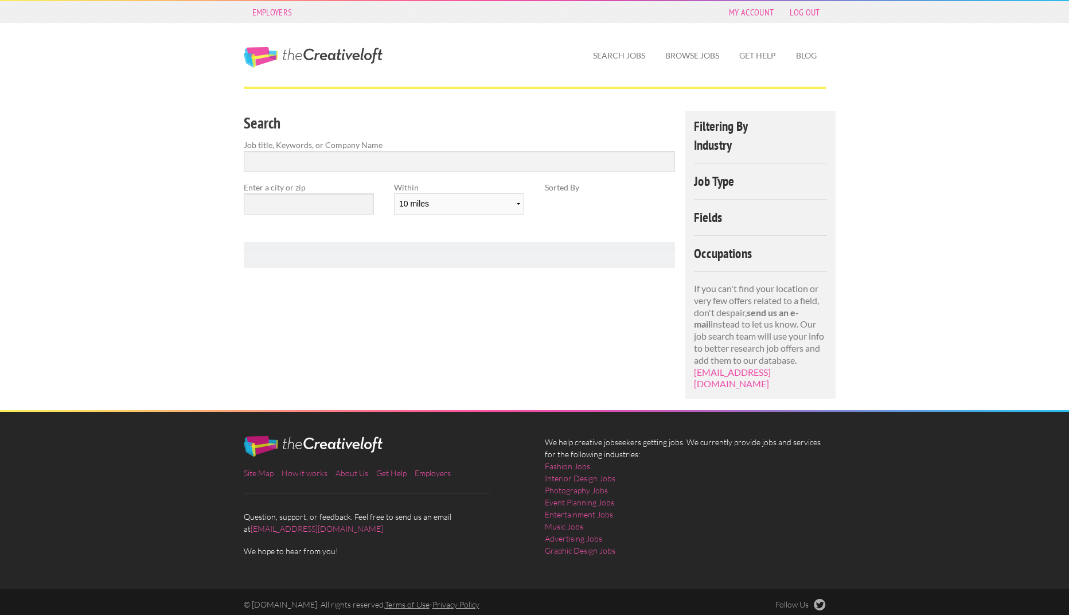  I want to click on a: Follow Us, so click(801, 605).